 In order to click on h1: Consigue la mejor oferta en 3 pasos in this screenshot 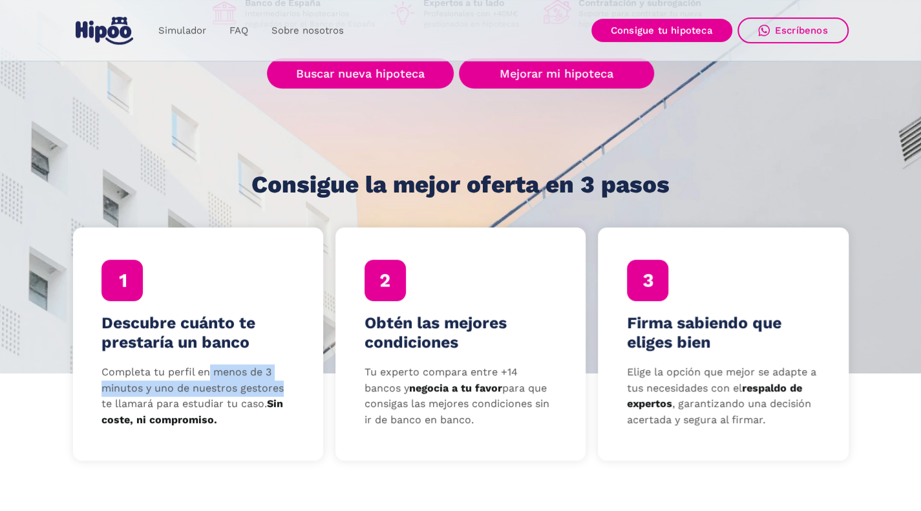, I will do `click(460, 185)`.